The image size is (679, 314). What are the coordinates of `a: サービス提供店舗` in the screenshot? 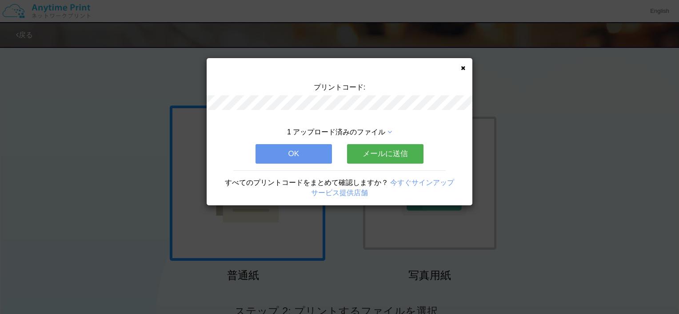 It's located at (339, 193).